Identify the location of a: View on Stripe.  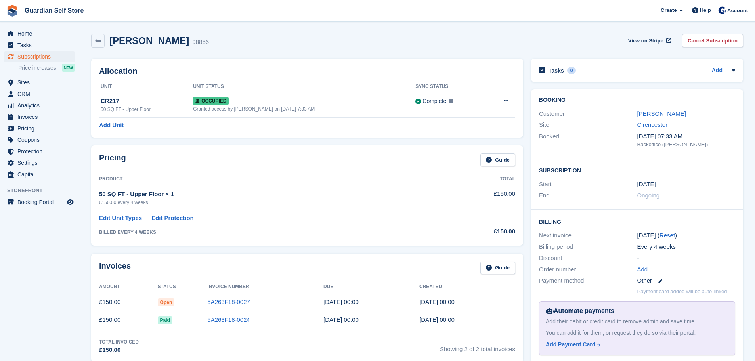
(649, 40).